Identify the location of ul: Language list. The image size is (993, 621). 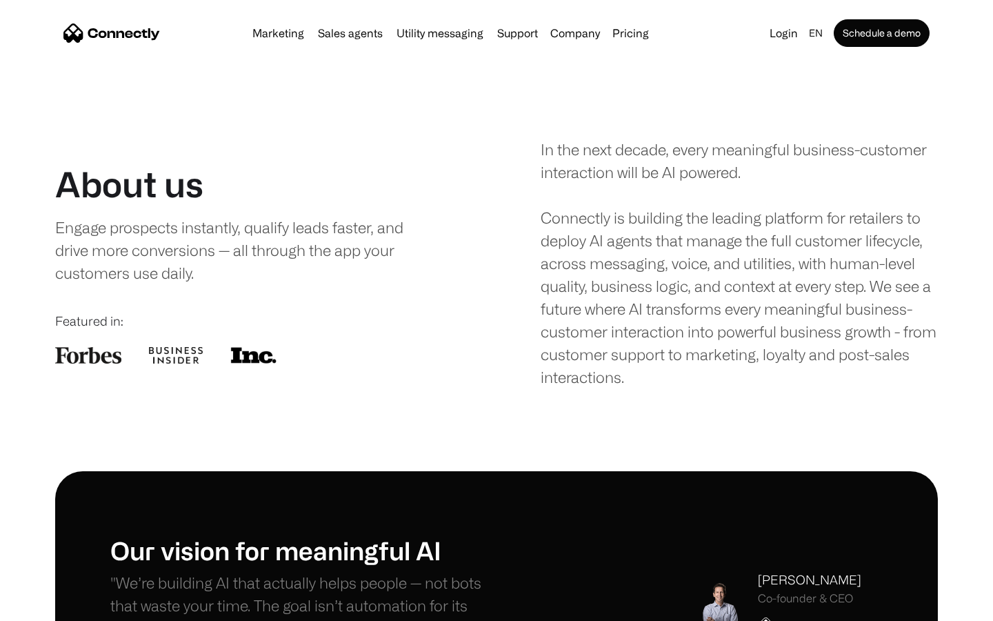
(55, 606).